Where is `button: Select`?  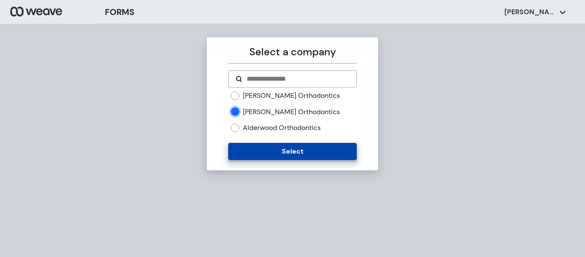
button: Select is located at coordinates (292, 151).